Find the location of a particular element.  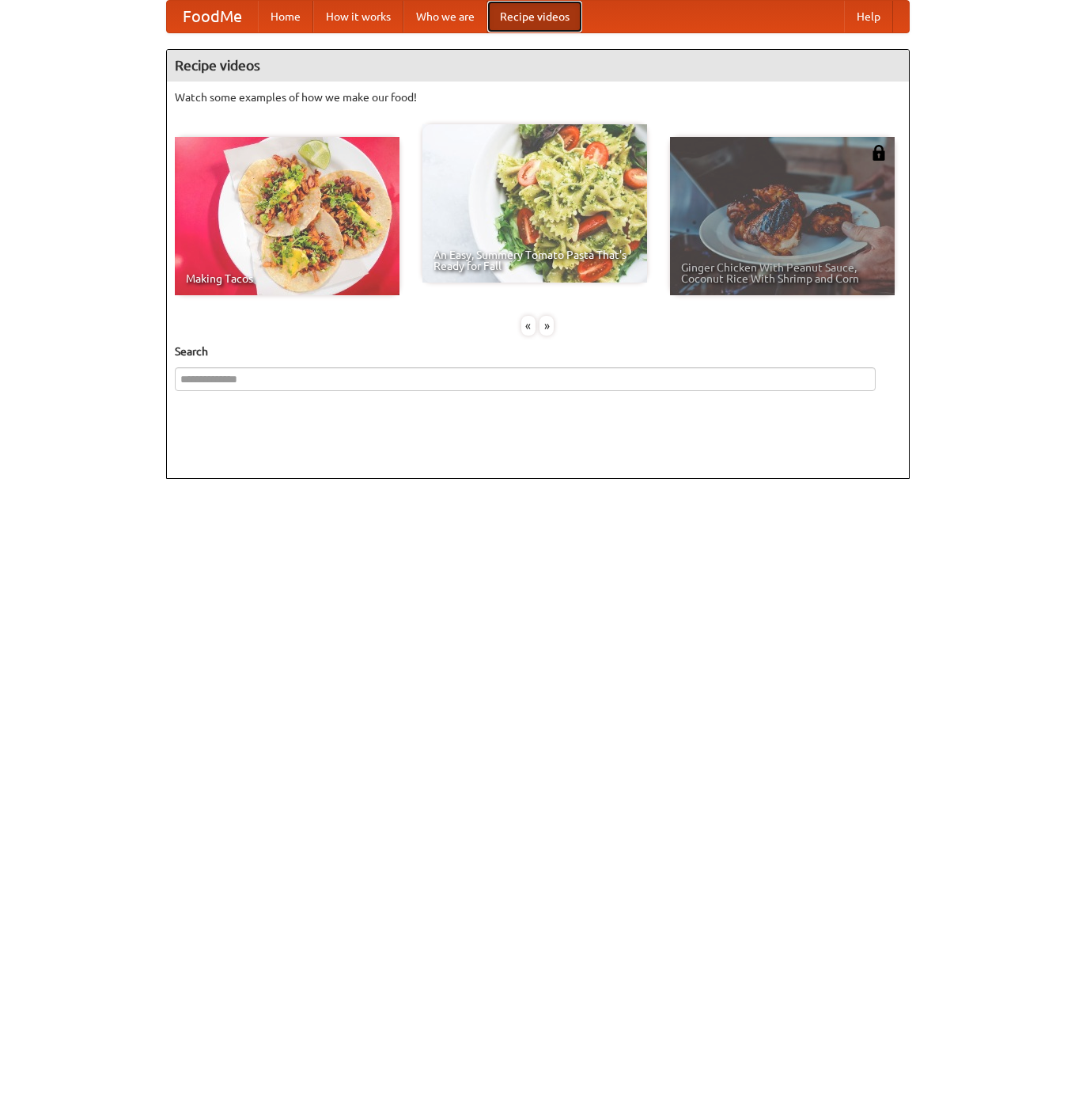

a: Recipe videos is located at coordinates (535, 17).